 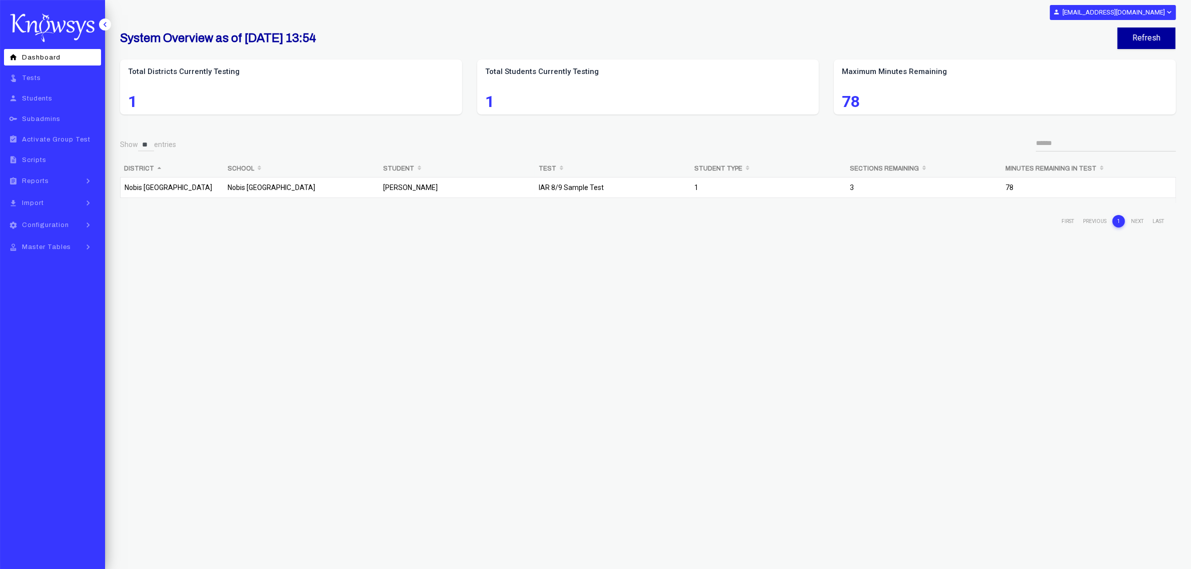 I want to click on i: assignment, so click(x=13, y=181).